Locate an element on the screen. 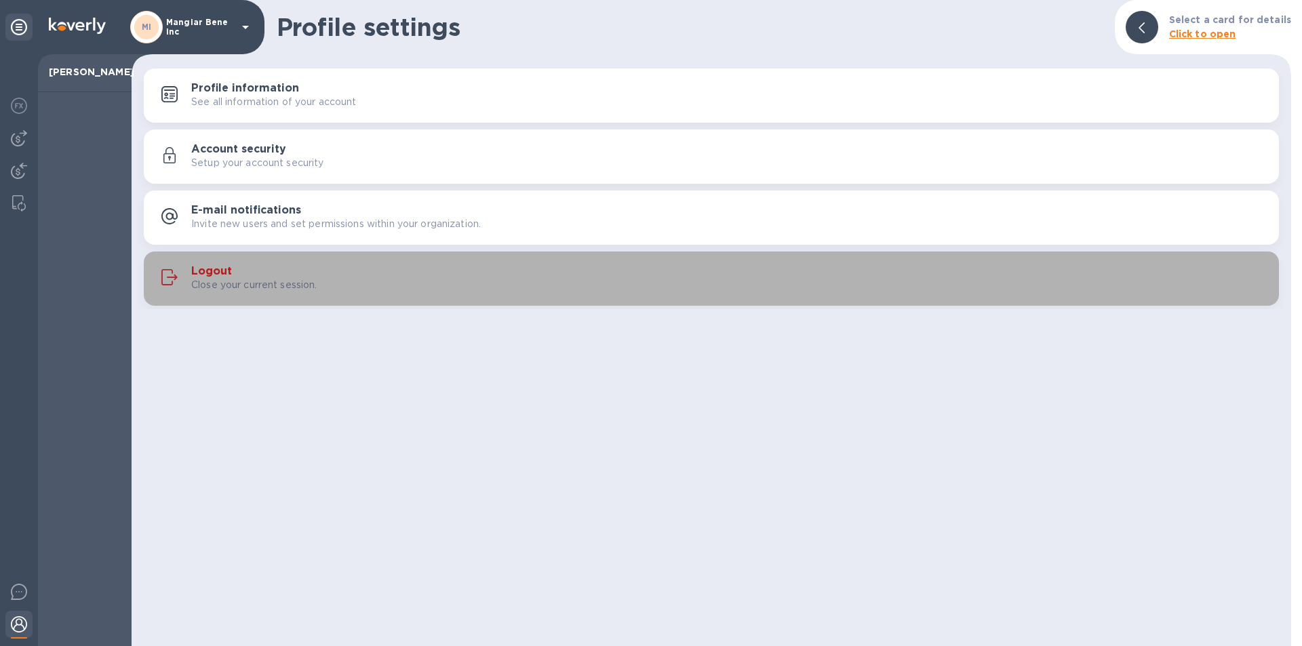 The width and height of the screenshot is (1302, 646). button: E-mail notificationsInvite new users and set permissions within your organization. is located at coordinates (711, 218).